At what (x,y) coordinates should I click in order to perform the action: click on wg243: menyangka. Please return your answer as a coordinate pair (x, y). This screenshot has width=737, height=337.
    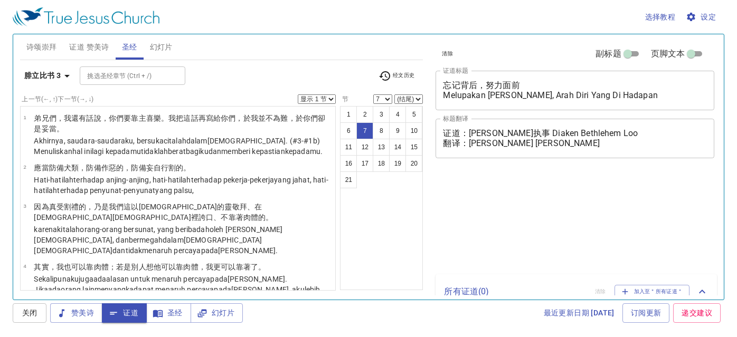
    Looking at the image, I should click on (177, 295).